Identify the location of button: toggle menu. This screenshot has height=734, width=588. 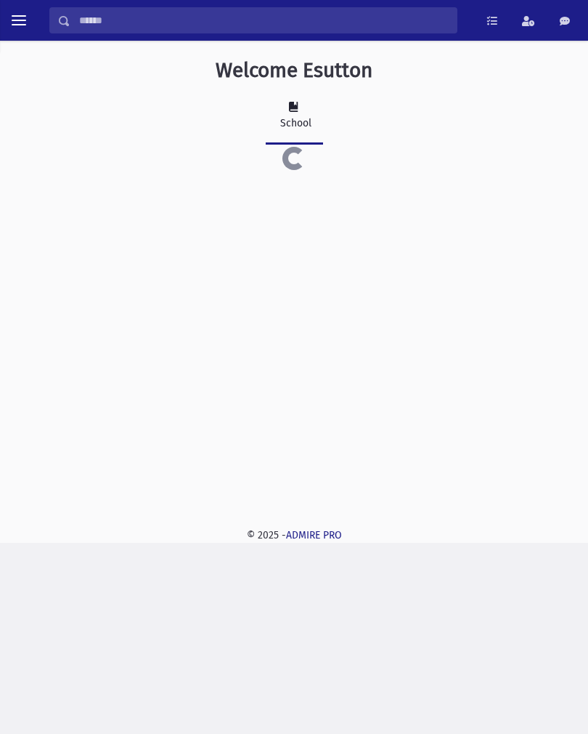
(19, 20).